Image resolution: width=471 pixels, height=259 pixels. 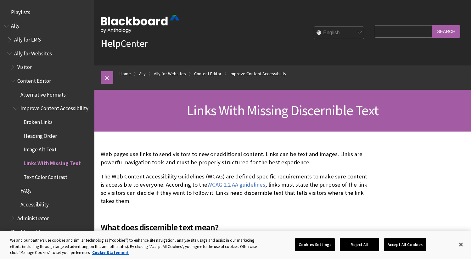 What do you see at coordinates (43, 93) in the screenshot?
I see `span: Alternative Formats` at bounding box center [43, 93].